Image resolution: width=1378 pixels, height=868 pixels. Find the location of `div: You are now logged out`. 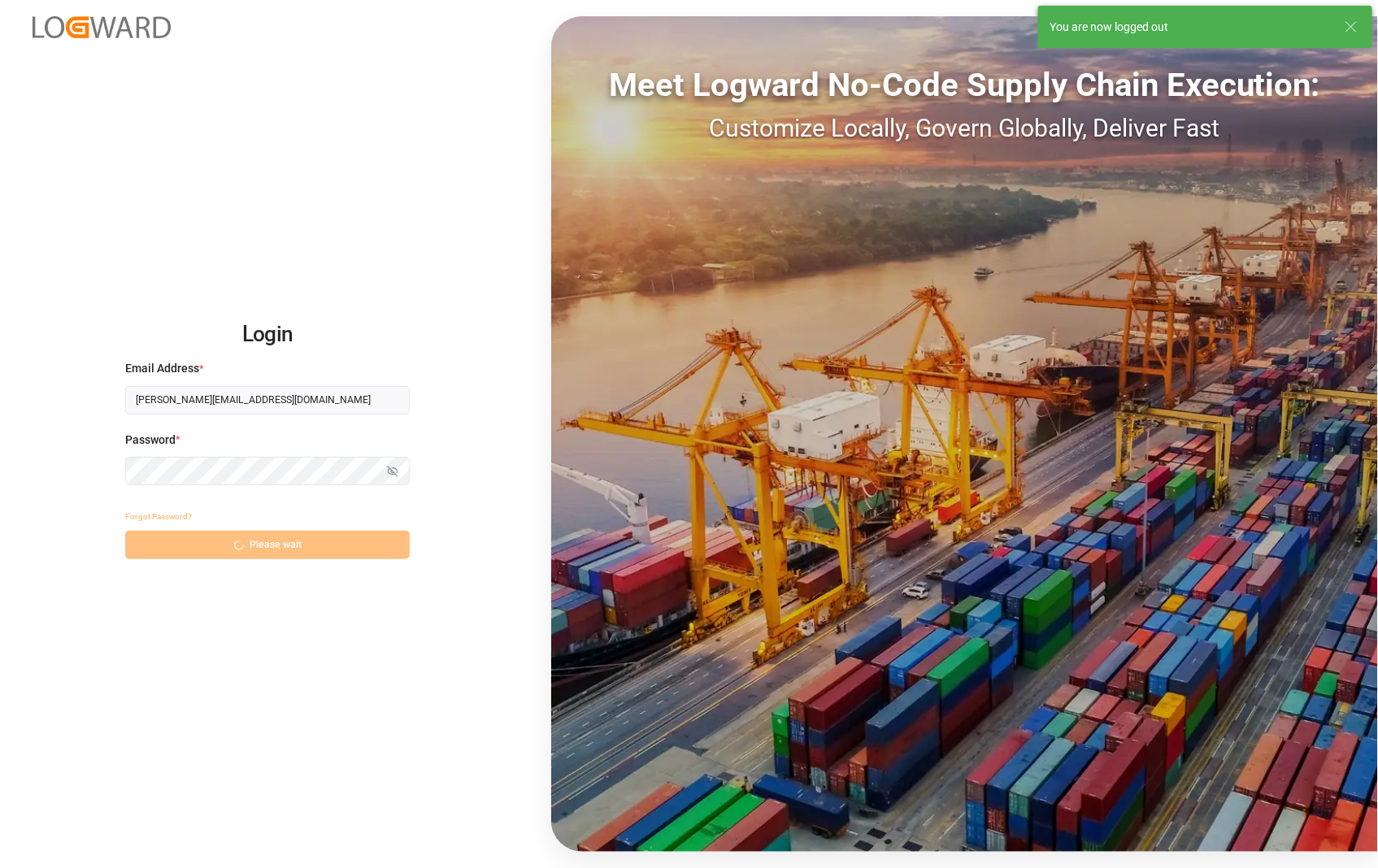

div: You are now logged out is located at coordinates (1189, 27).